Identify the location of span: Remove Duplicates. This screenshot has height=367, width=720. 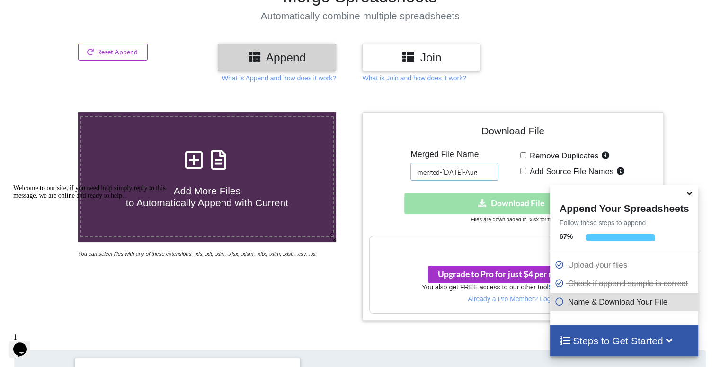
(562, 156).